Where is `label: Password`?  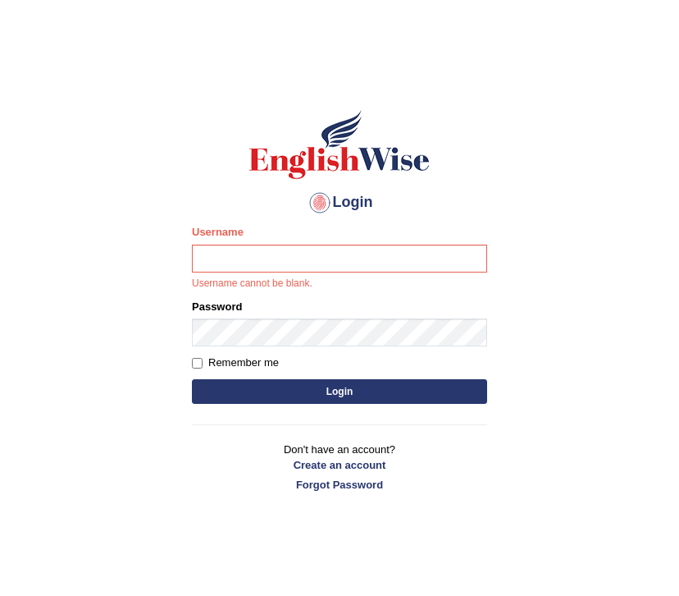
label: Password is located at coordinates (217, 306).